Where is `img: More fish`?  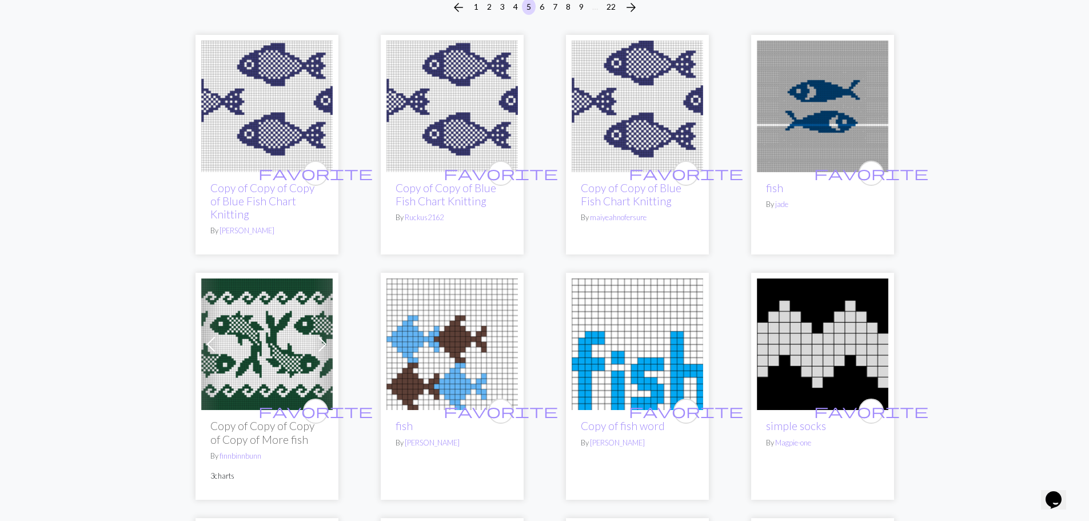 img: More fish is located at coordinates (267, 344).